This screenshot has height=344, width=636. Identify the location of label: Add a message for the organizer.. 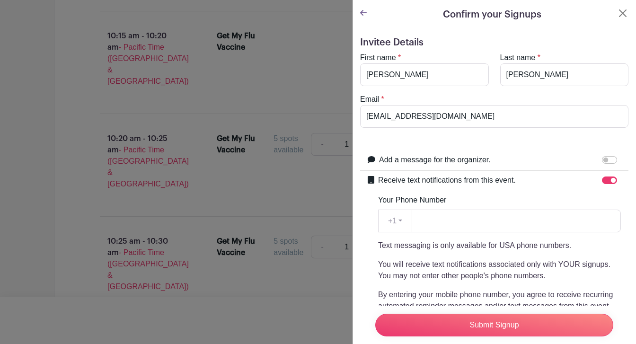
(435, 160).